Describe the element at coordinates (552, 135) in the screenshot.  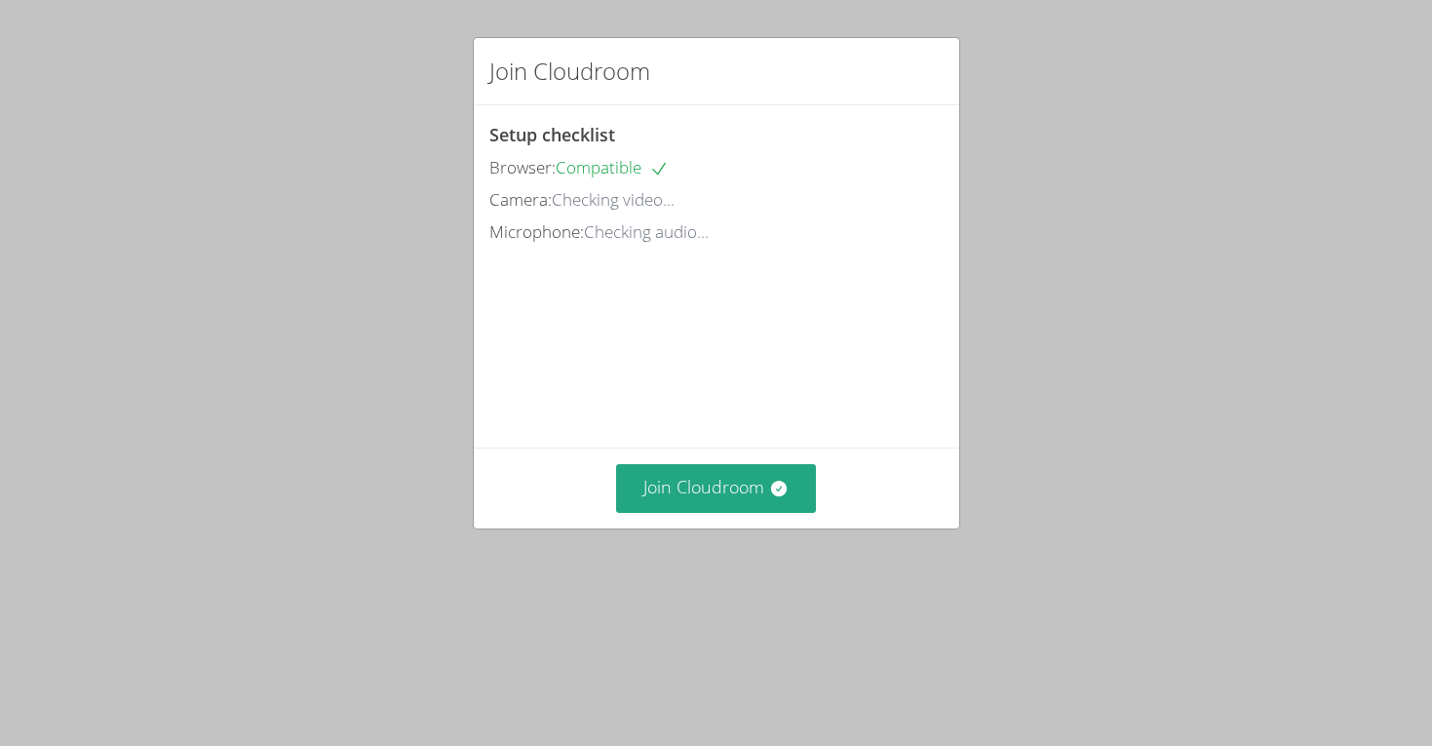
I see `span: Setup checklist` at that location.